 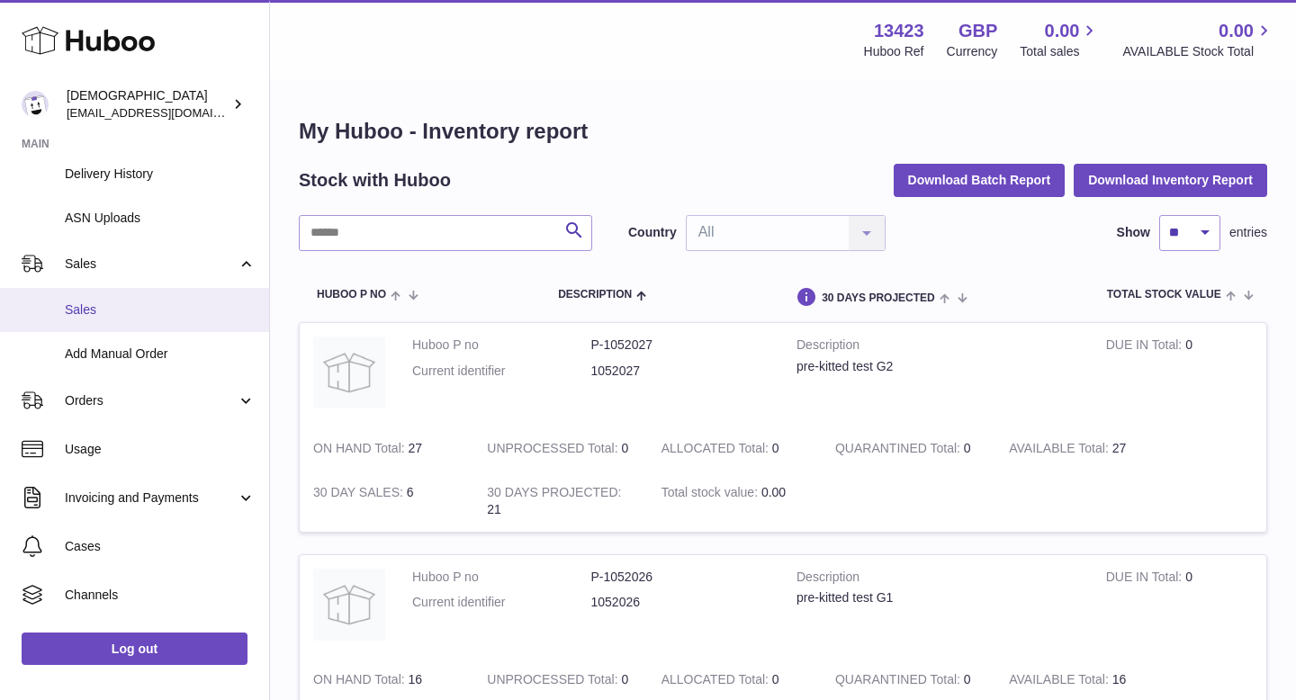 What do you see at coordinates (681, 577) in the screenshot?
I see `dd: P-1052026` at bounding box center [681, 577].